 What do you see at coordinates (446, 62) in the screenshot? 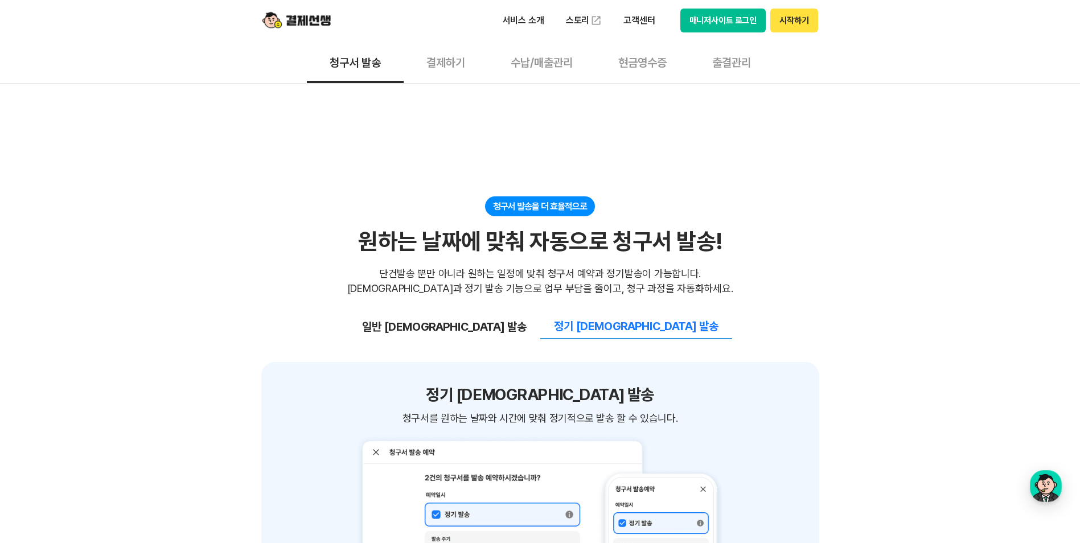
I see `button: 결제하기` at bounding box center [446, 62].